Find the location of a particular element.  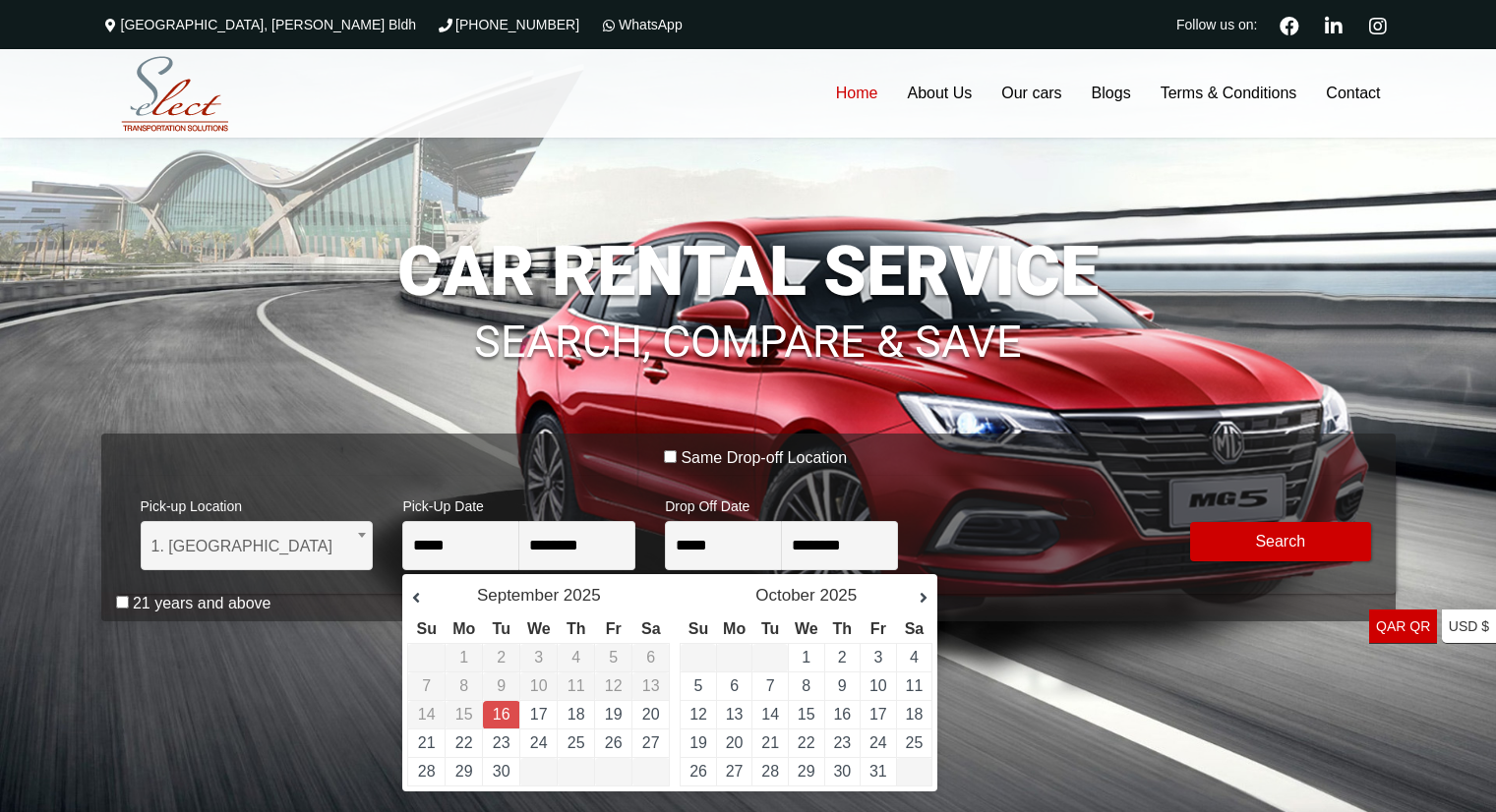

a: About Us is located at coordinates (939, 93).